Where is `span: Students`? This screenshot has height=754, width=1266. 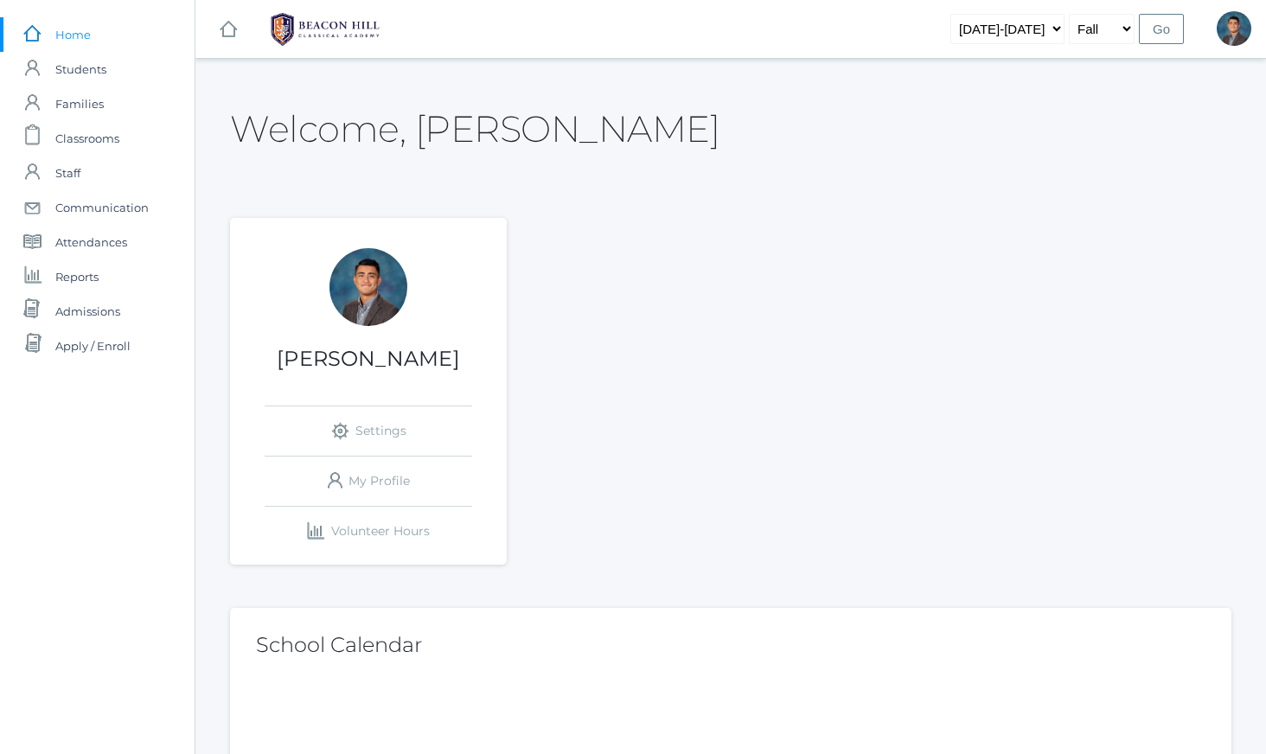 span: Students is located at coordinates (80, 69).